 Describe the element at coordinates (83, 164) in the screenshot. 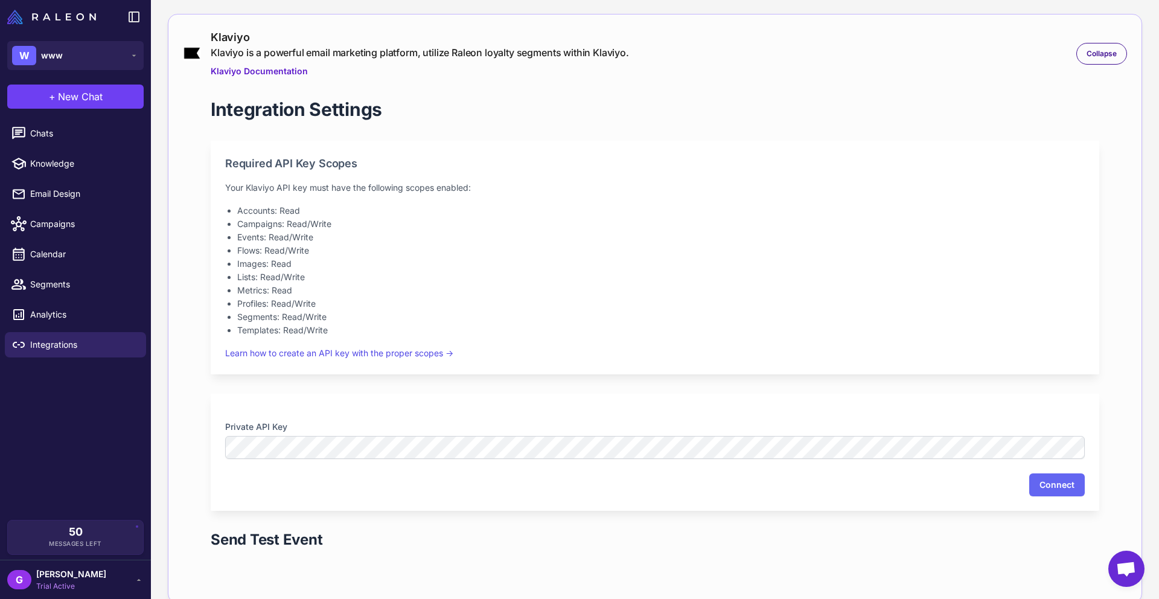

I see `span: Knowledge` at that location.